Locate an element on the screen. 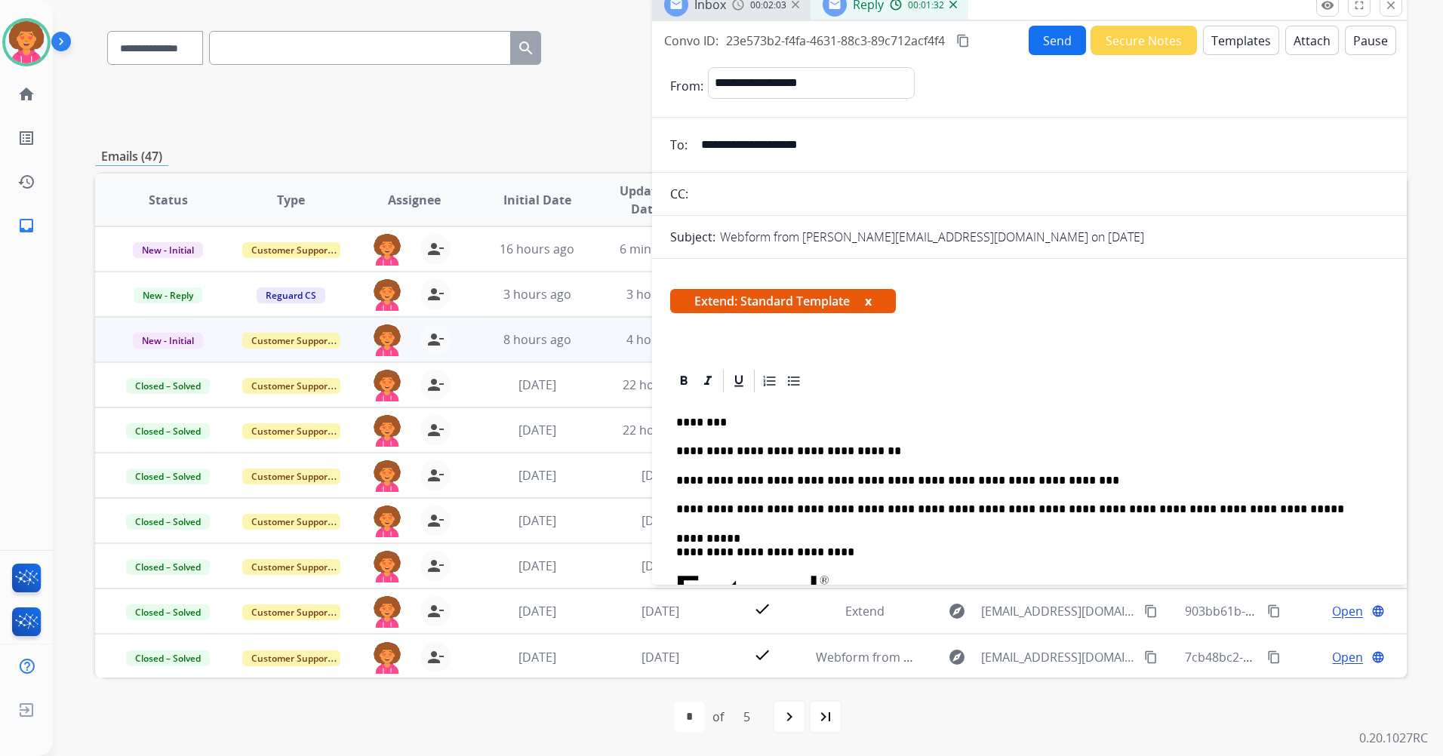 Image resolution: width=1443 pixels, height=756 pixels. button: Attach is located at coordinates (1312, 40).